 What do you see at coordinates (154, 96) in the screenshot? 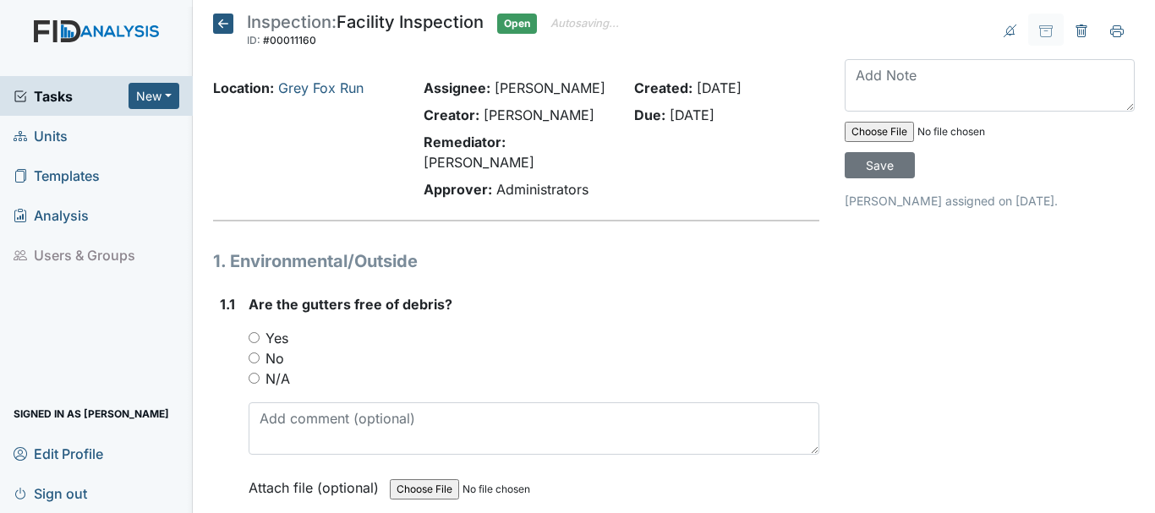
I see `button: New` at bounding box center [154, 96].